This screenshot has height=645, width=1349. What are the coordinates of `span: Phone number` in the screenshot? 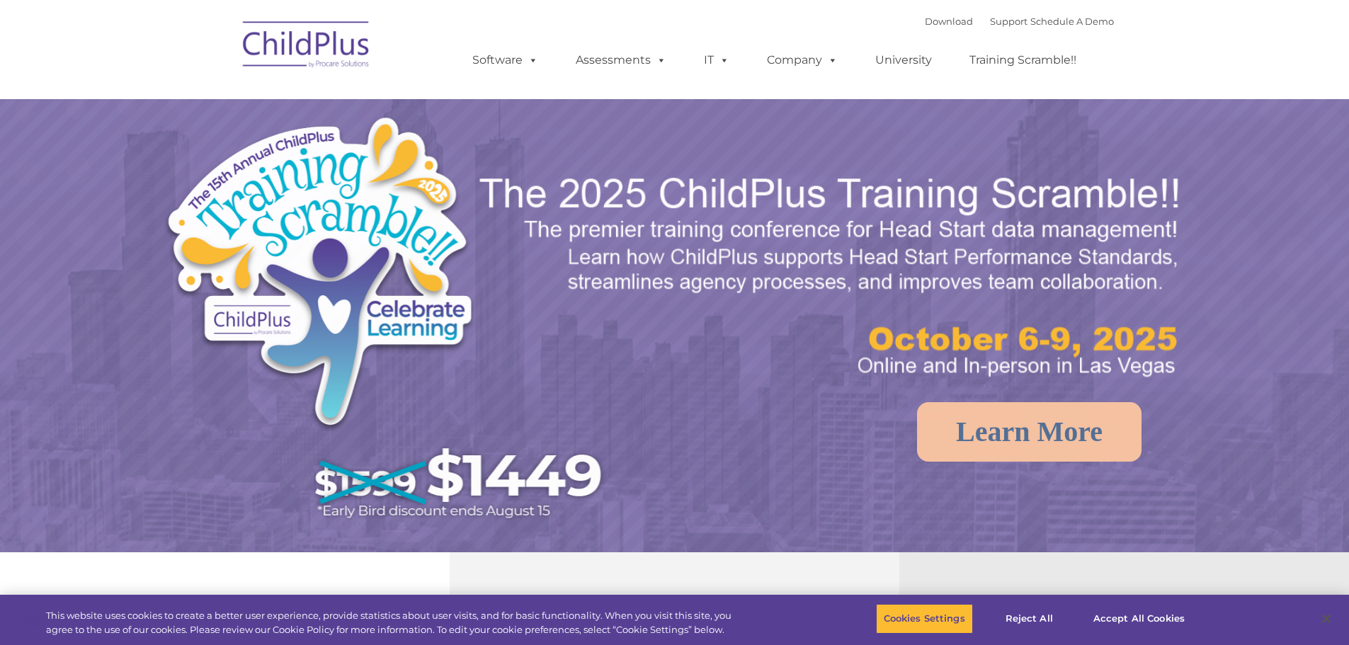 It's located at (227, 157).